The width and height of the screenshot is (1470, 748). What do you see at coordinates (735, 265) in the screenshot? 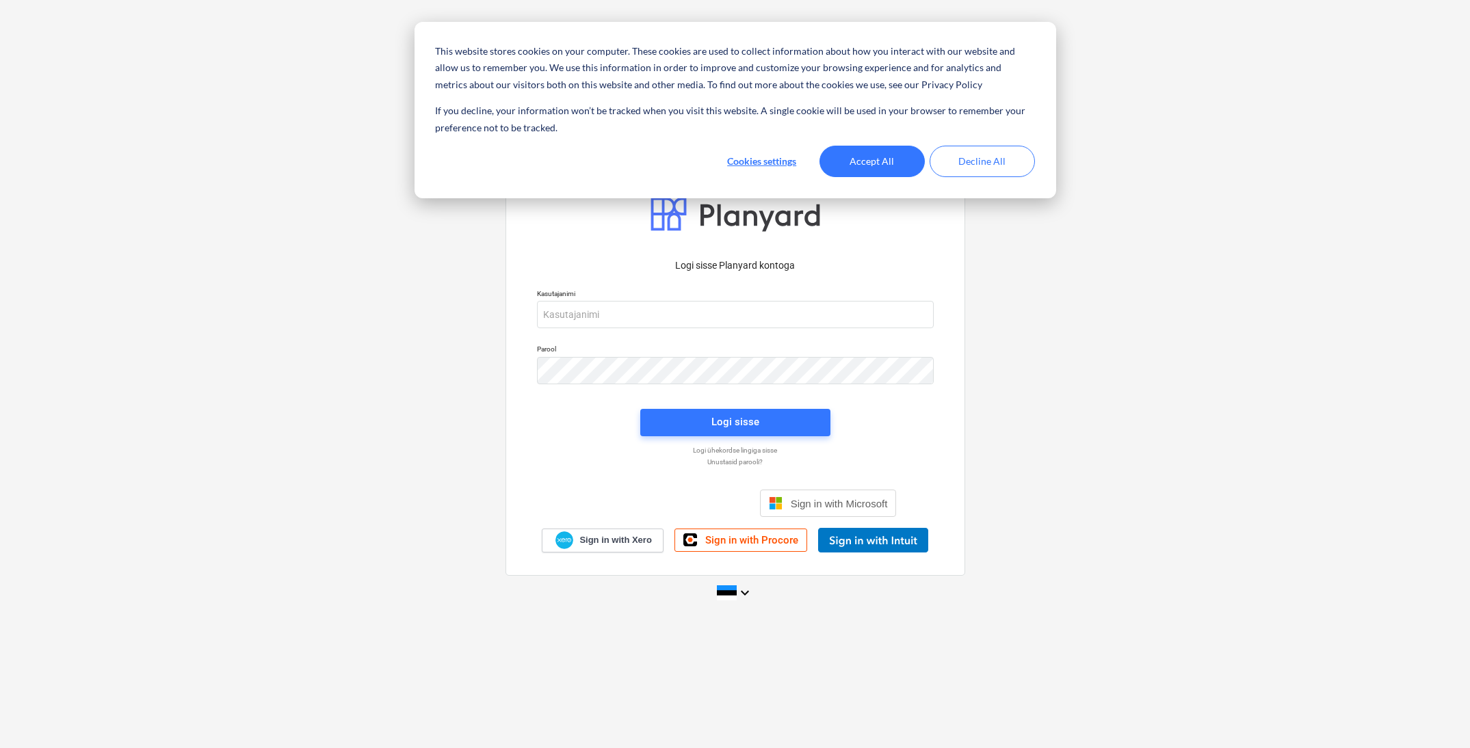
I see `p: Logi sisse Planyard kontoga` at bounding box center [735, 265].